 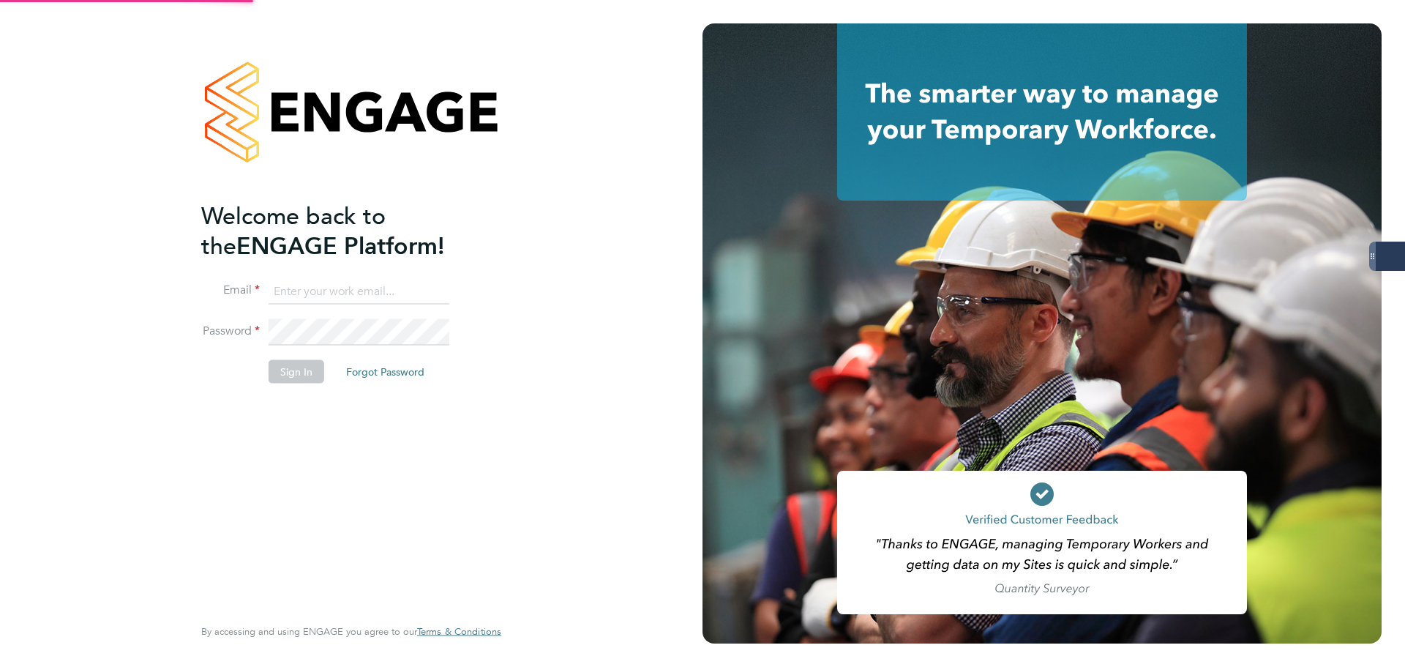 What do you see at coordinates (344, 231) in the screenshot?
I see `h2: ENGAGE Platform!` at bounding box center [344, 231].